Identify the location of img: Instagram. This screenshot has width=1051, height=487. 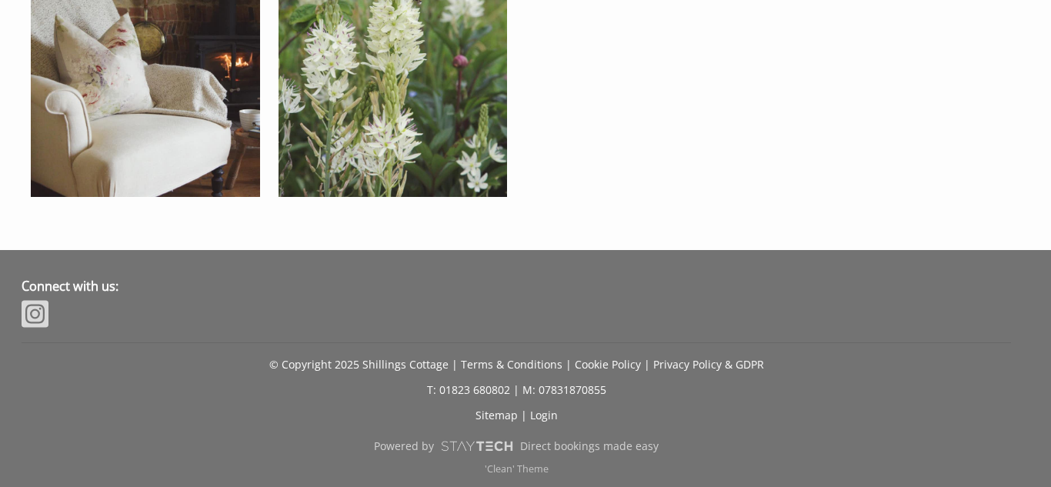
(35, 314).